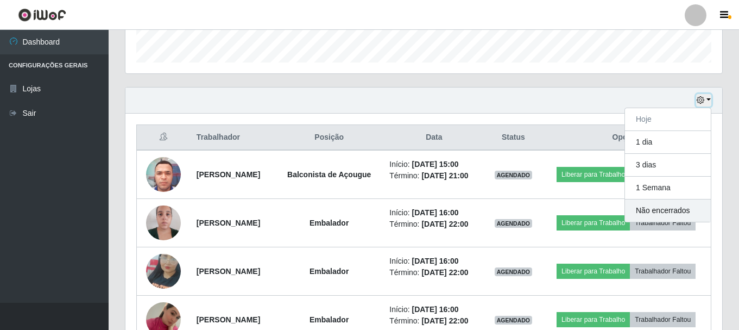 The image size is (739, 330). I want to click on th: Status, so click(513, 137).